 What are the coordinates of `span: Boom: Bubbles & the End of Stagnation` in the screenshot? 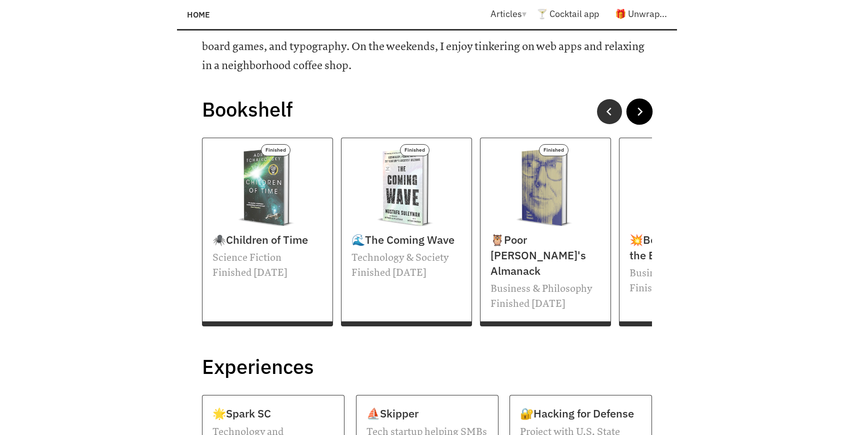 It's located at (683, 247).